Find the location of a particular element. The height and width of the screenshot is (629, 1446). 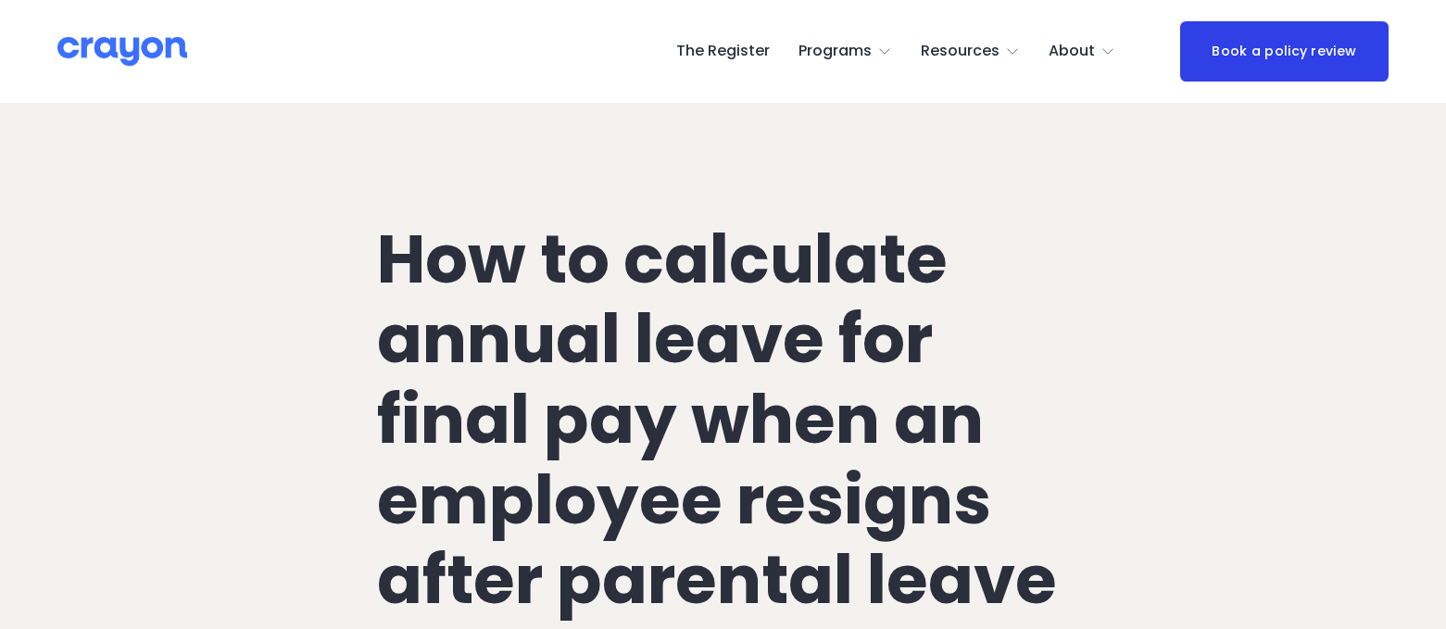

h1: How to calculate annual leave for final pay when an employee resigns after parental leave is located at coordinates (723, 420).